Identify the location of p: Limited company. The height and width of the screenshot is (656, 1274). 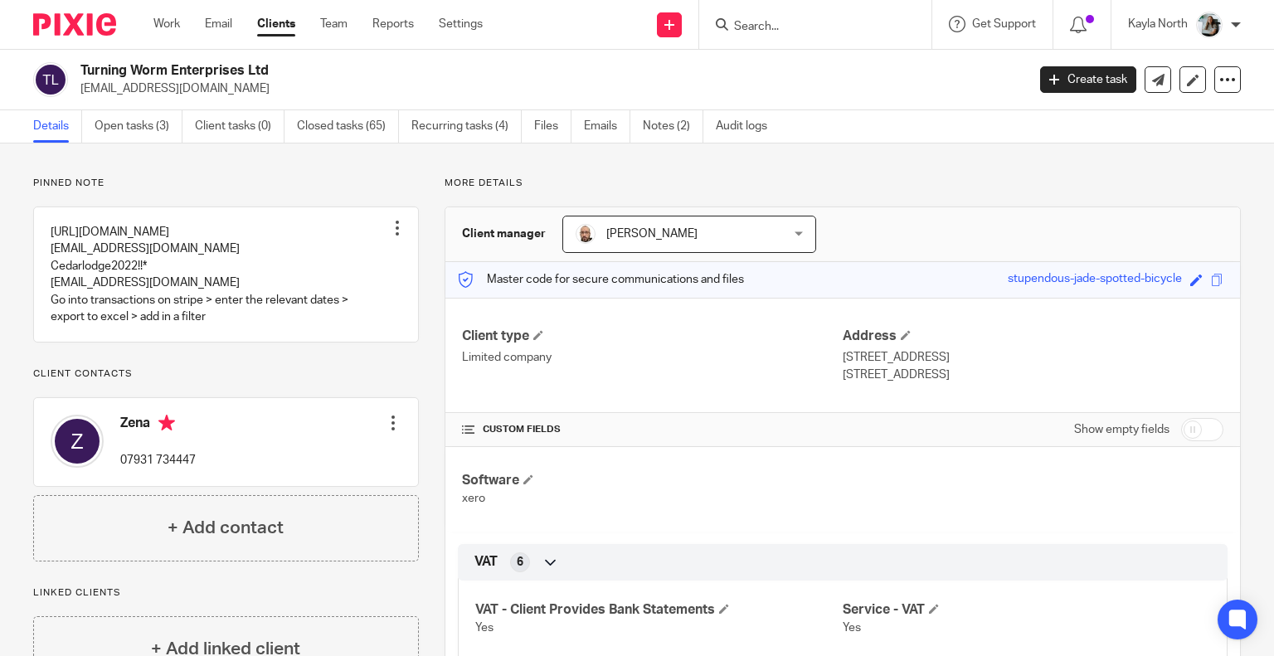
(652, 357).